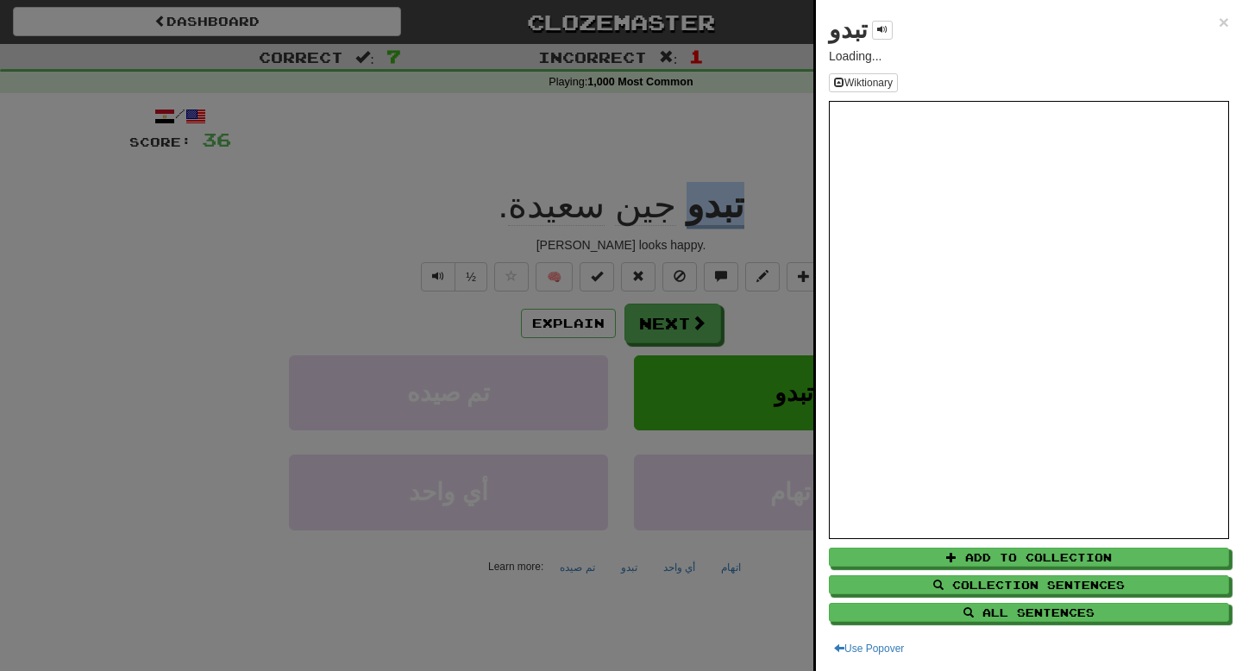 The width and height of the screenshot is (1242, 671). Describe the element at coordinates (1029, 612) in the screenshot. I see `button: All Sentences` at that location.